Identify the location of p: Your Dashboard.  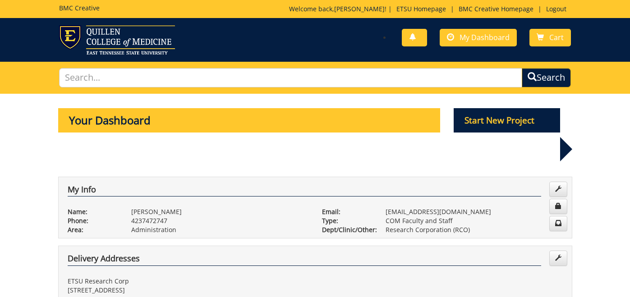
(249, 120).